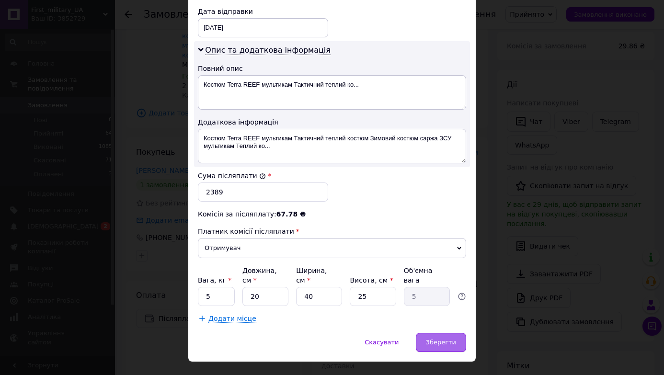 The height and width of the screenshot is (375, 664). Describe the element at coordinates (332, 146) in the screenshot. I see `textarea: Костюм Terra REEF мультикам Тактичний теплий костюм Зимовий костюм саржа ЗСУ мультикам Теплий ко...` at that location.